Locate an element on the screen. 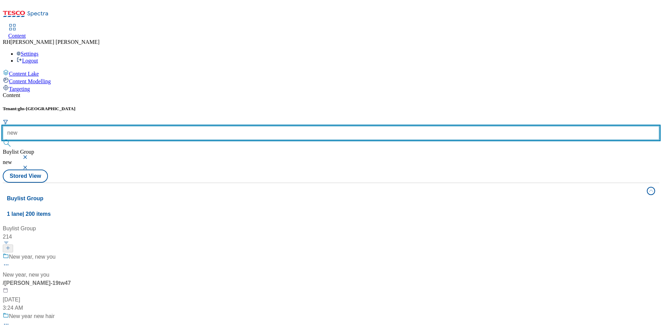 The height and width of the screenshot is (327, 662). div: New year new hair is located at coordinates (32, 316).